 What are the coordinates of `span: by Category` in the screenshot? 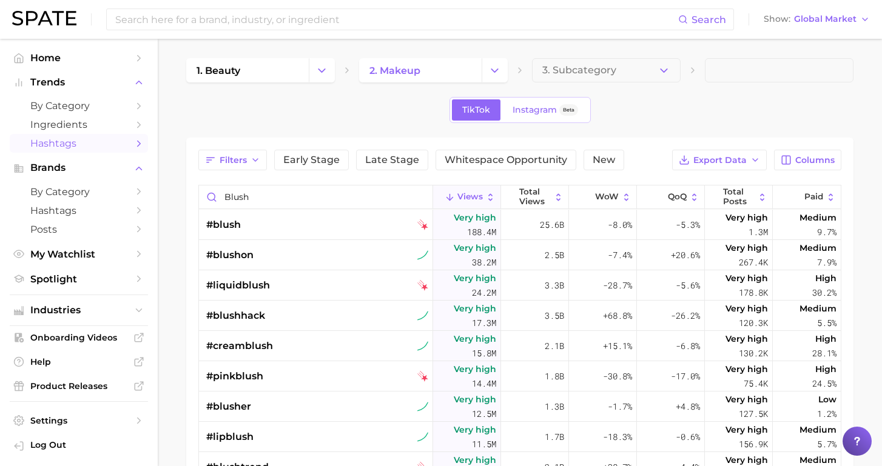 It's located at (79, 192).